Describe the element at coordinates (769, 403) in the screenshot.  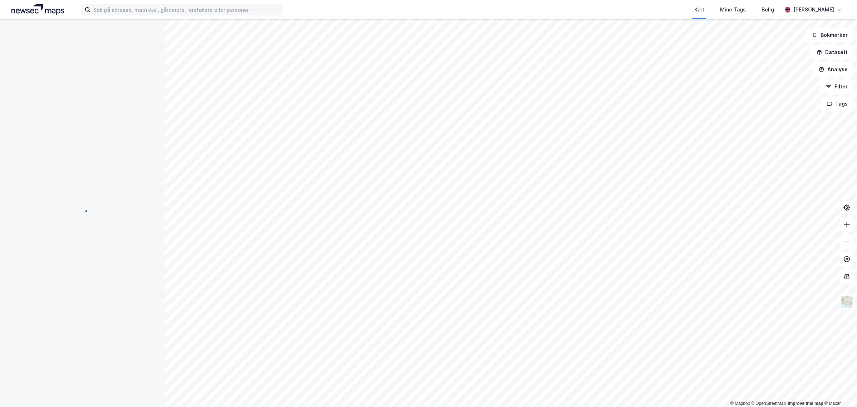
I see `a: OpenStreetMap` at that location.